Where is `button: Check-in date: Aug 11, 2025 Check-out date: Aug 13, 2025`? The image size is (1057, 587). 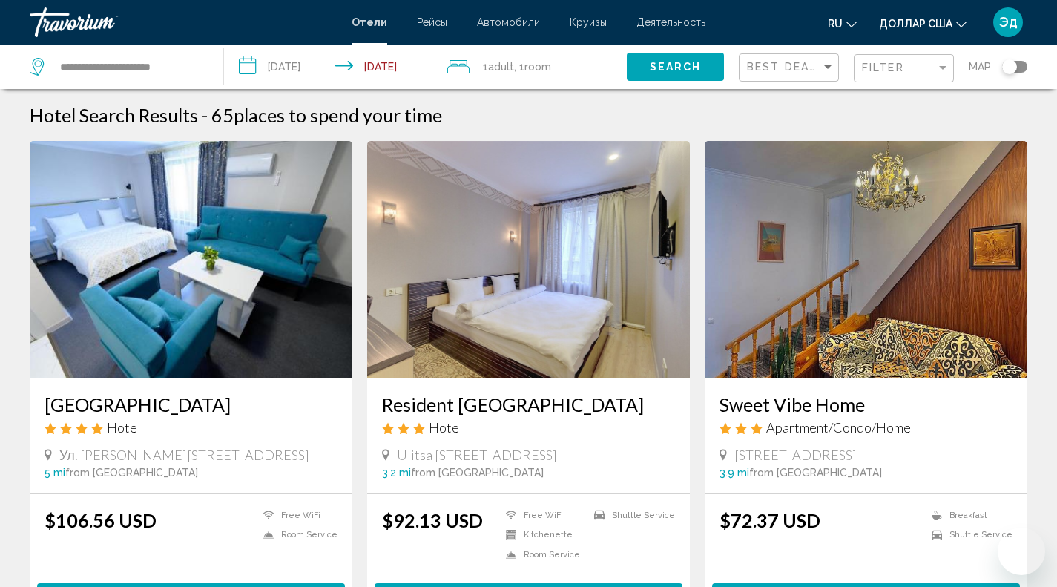 button: Check-in date: Aug 11, 2025 Check-out date: Aug 13, 2025 is located at coordinates (329, 67).